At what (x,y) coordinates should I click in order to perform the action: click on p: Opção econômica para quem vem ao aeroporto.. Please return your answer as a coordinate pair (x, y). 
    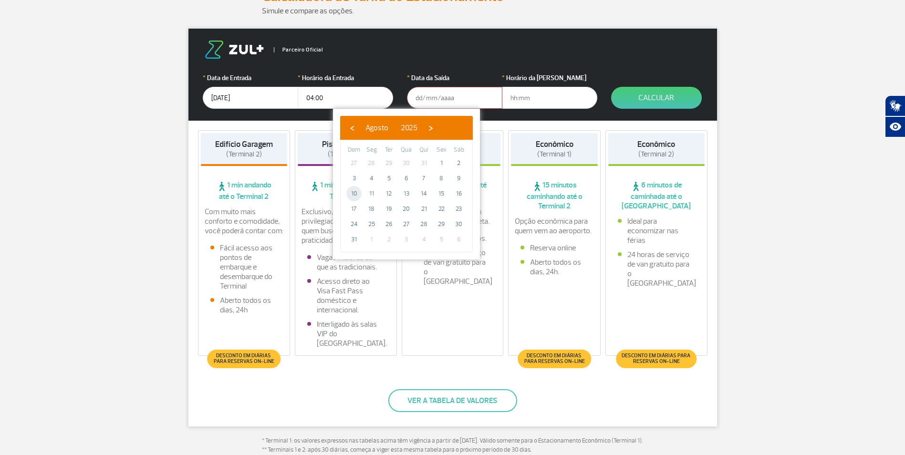
    Looking at the image, I should click on (554, 226).